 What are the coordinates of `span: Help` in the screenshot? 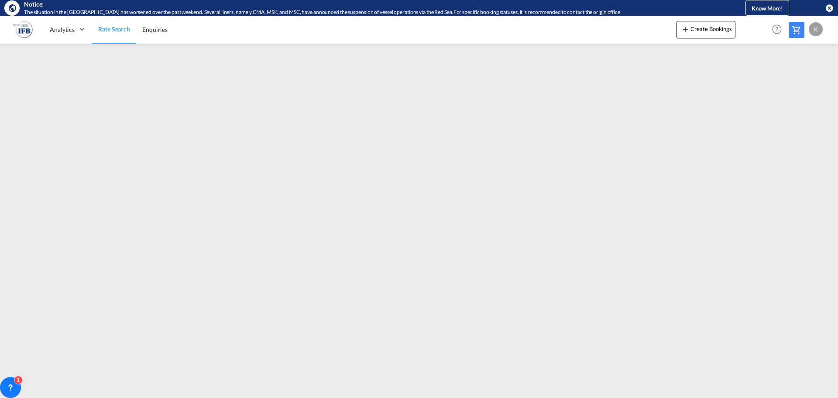 It's located at (777, 29).